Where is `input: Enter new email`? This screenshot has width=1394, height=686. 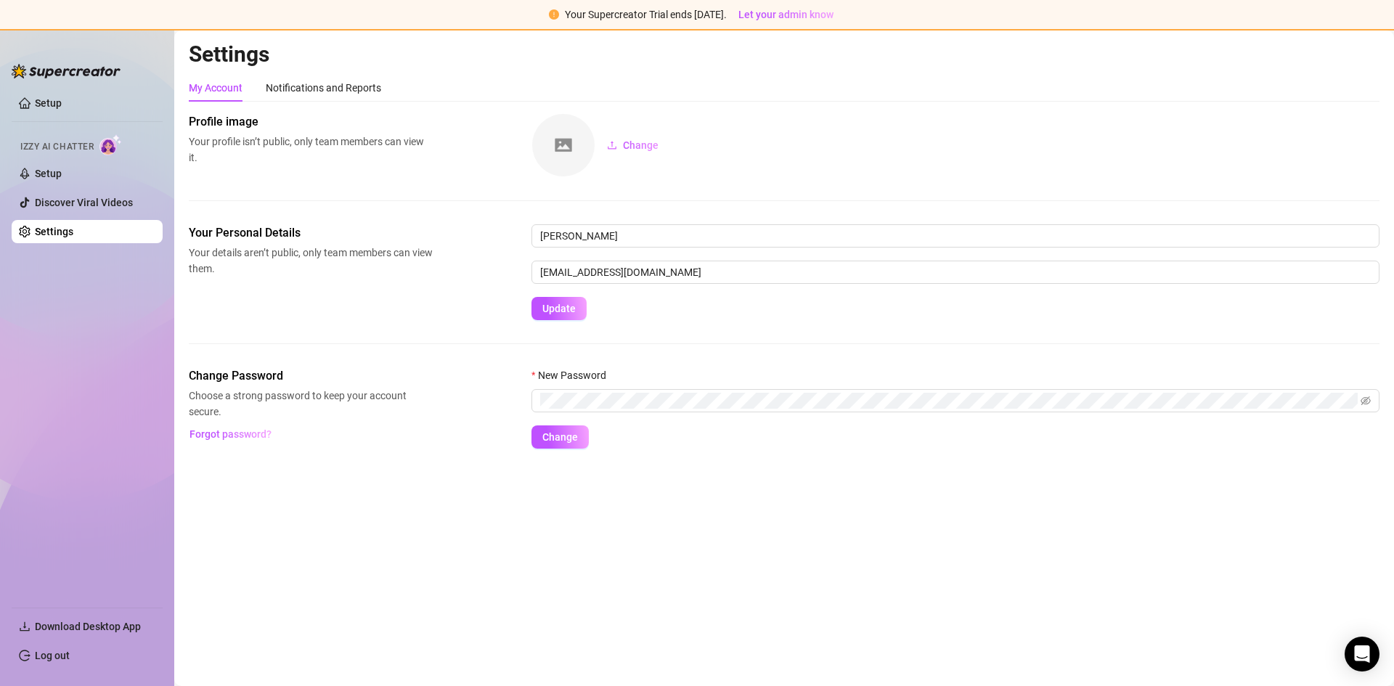 input: Enter new email is located at coordinates (955, 272).